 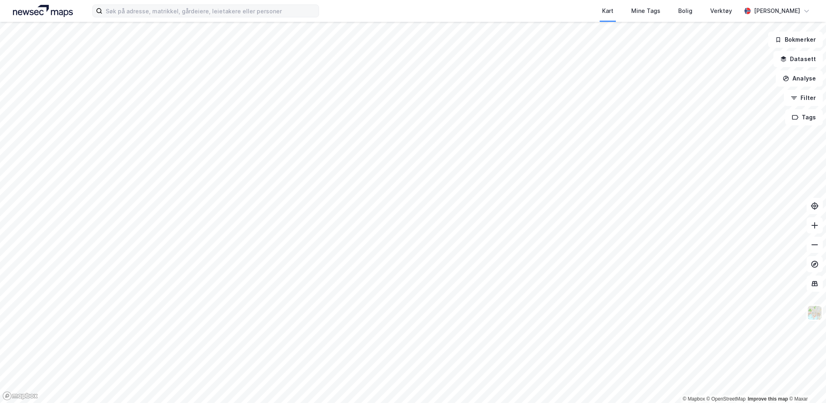 What do you see at coordinates (804, 98) in the screenshot?
I see `button: Filter` at bounding box center [804, 98].